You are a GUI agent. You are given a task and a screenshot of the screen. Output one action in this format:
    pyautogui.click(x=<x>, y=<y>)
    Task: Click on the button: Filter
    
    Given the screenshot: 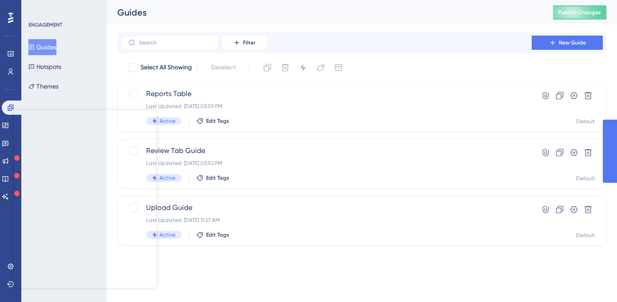 What is the action you would take?
    pyautogui.click(x=244, y=43)
    